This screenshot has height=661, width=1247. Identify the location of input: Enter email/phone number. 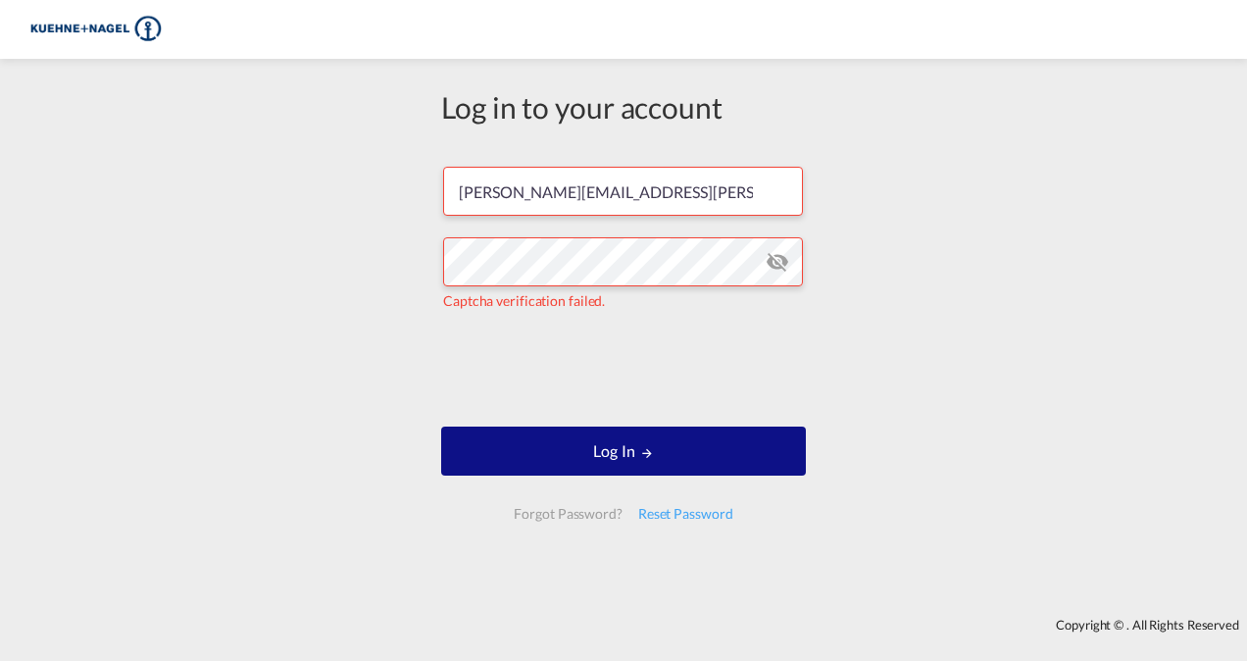
(622, 191).